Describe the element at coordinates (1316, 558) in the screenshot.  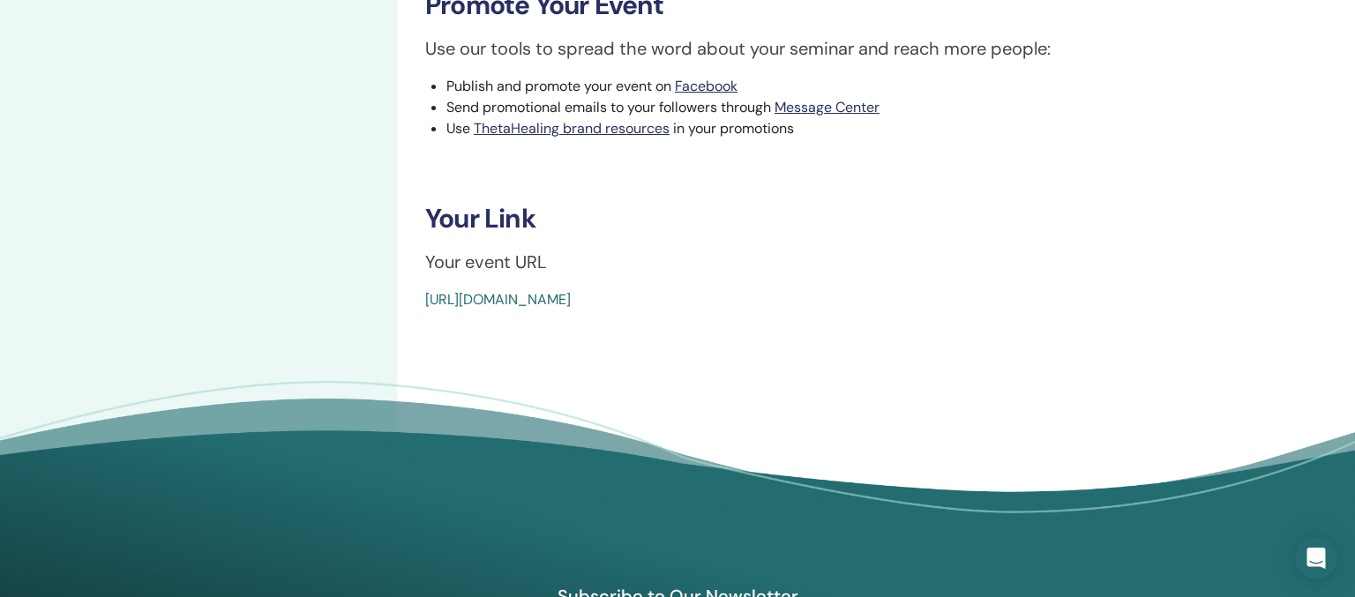
I see `div: Open Intercom Messenger` at that location.